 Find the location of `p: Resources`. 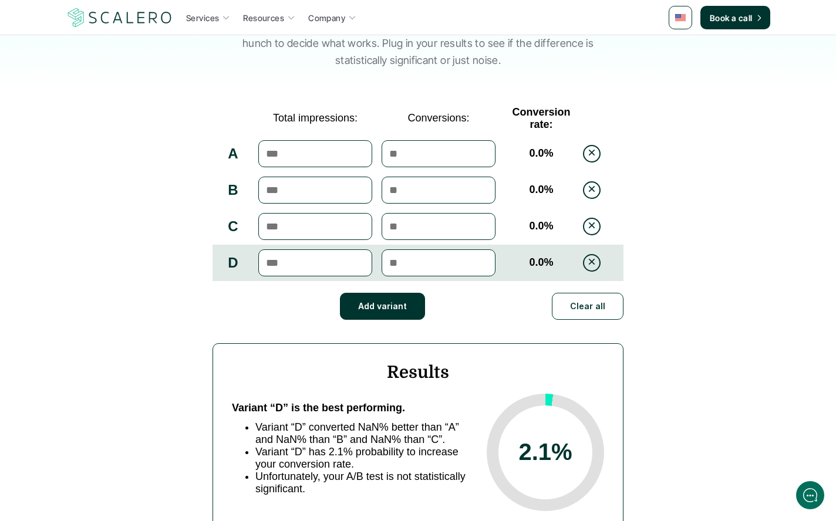

p: Resources is located at coordinates (263, 18).